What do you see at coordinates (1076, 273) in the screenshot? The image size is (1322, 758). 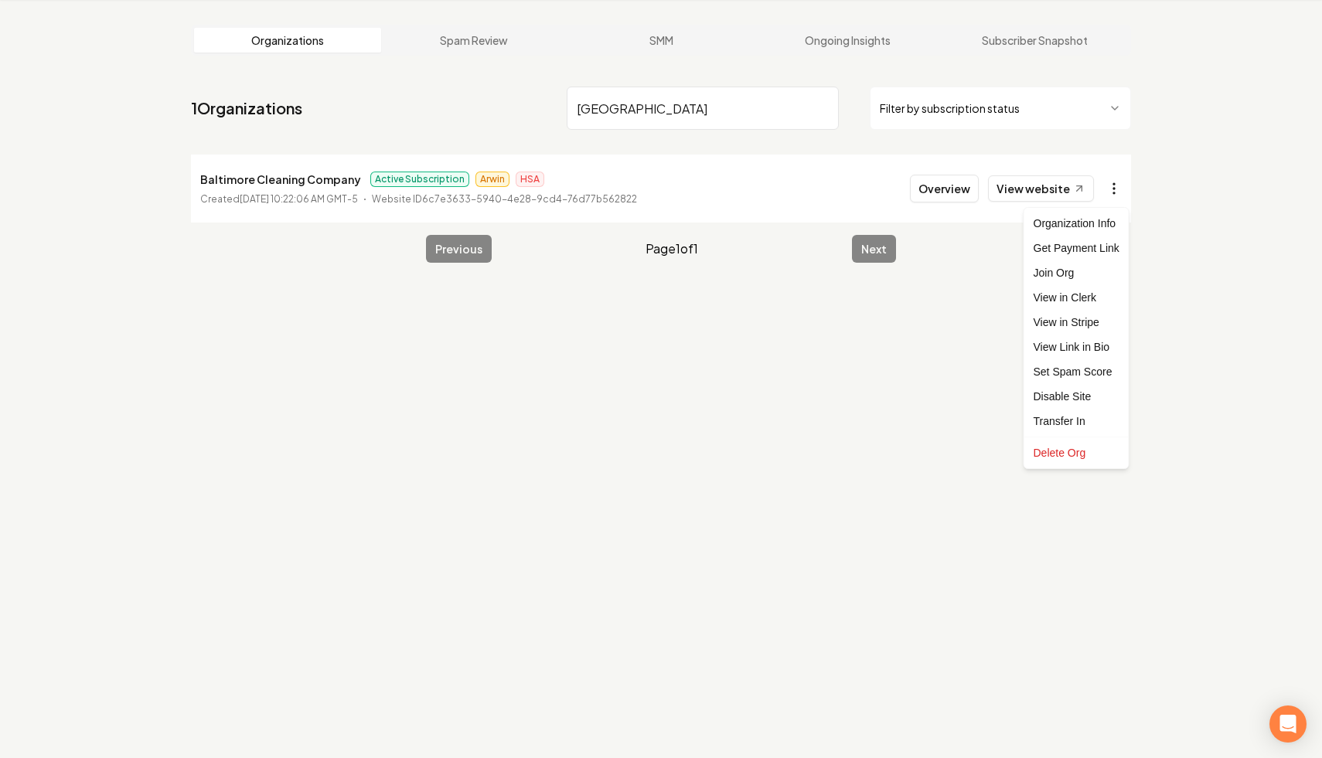 I see `div: Join Org` at bounding box center [1076, 273].